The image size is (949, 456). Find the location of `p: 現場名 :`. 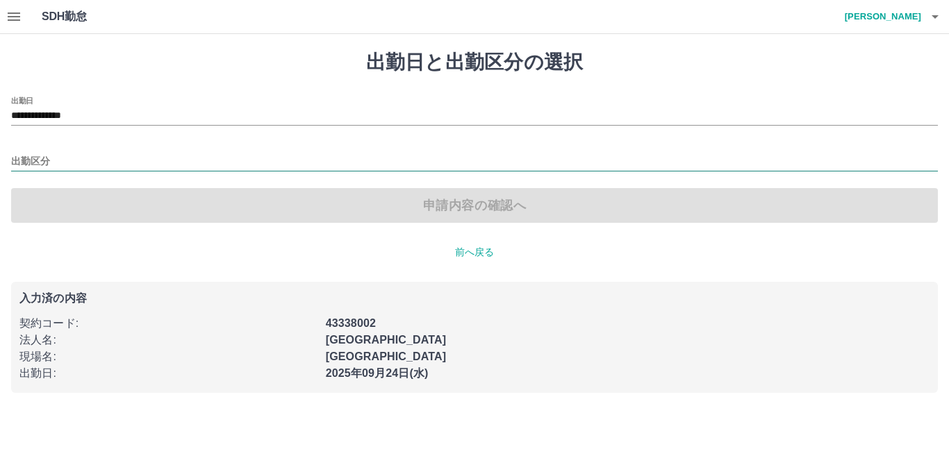

p: 現場名 : is located at coordinates (168, 357).